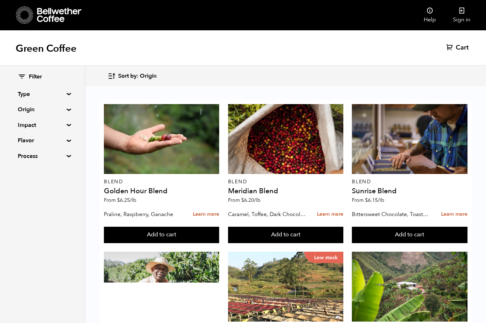 Image resolution: width=486 pixels, height=323 pixels. Describe the element at coordinates (267, 214) in the screenshot. I see `p: Caramel, Toffee, Dark Chocolate` at that location.